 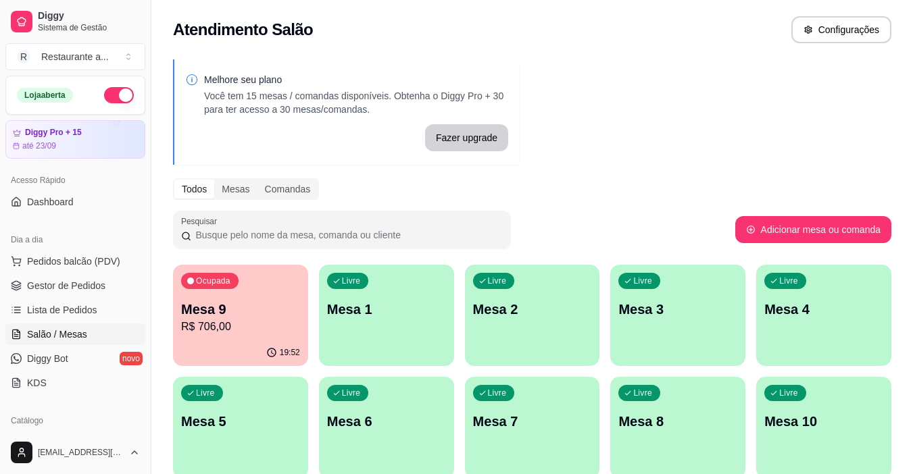 What do you see at coordinates (533, 316) in the screenshot?
I see `button: LivreMesa 2` at bounding box center [533, 316].